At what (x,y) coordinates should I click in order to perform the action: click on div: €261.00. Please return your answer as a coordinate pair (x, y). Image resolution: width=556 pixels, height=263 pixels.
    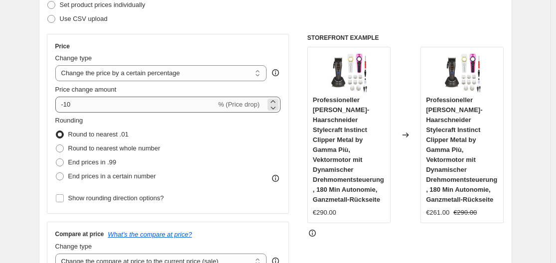
    Looking at the image, I should click on (438, 213).